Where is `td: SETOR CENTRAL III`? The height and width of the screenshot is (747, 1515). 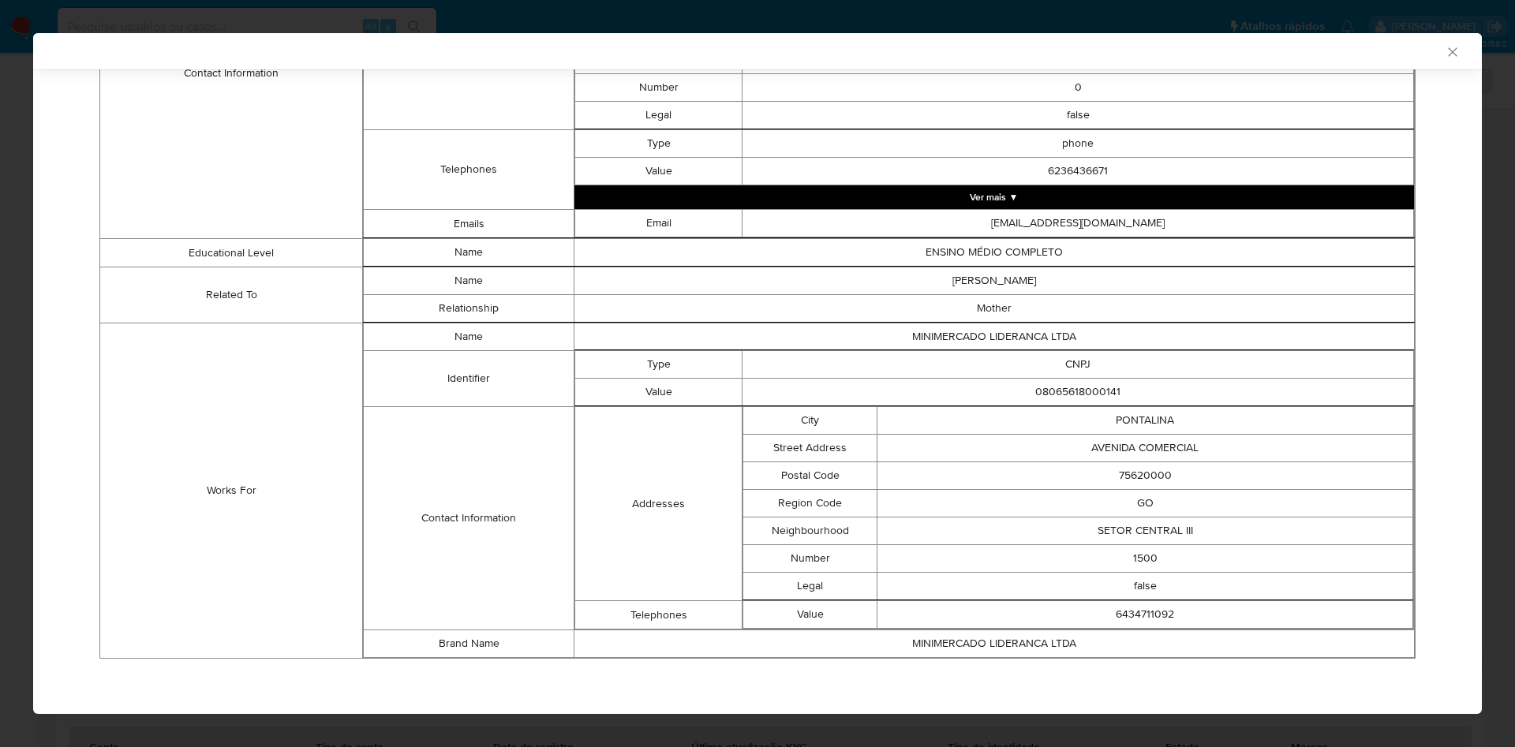 td: SETOR CENTRAL III is located at coordinates (1145, 531).